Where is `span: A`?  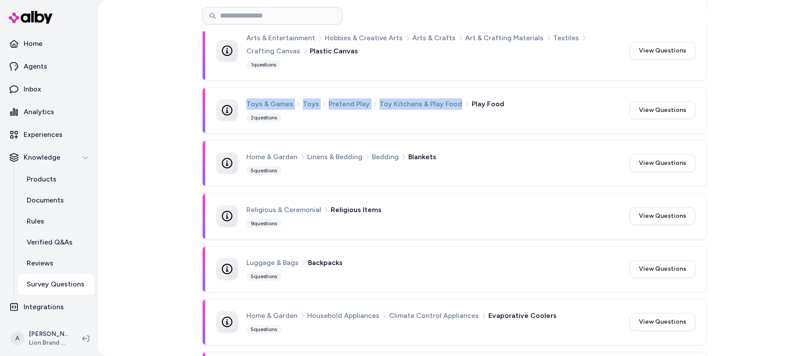 span: A is located at coordinates (17, 339).